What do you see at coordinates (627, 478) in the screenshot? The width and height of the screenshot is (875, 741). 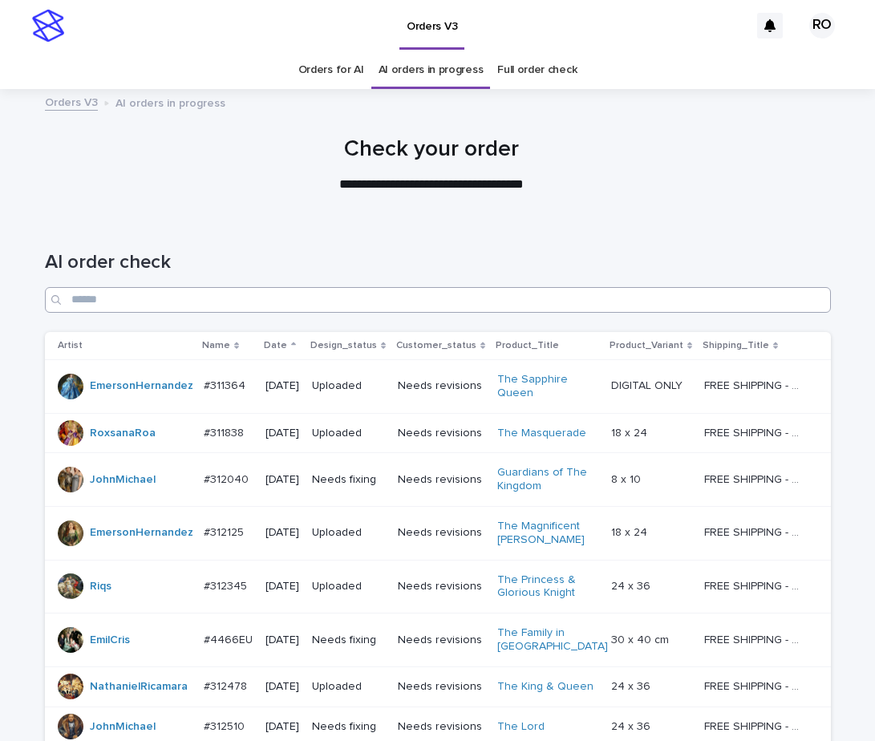 I see `p: 8 x 10` at bounding box center [627, 478].